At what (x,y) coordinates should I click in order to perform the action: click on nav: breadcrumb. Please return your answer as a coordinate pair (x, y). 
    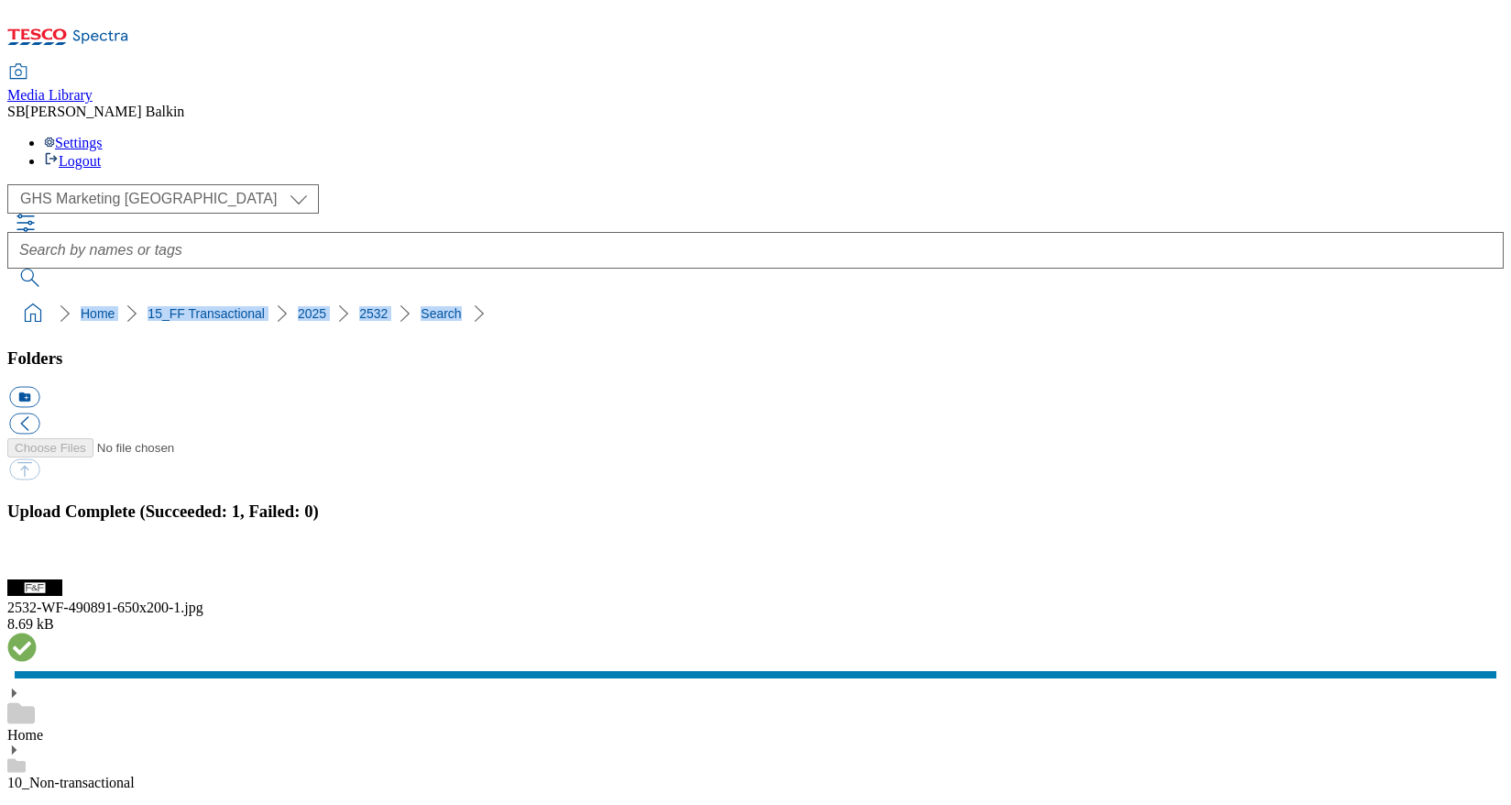
    Looking at the image, I should click on (755, 313).